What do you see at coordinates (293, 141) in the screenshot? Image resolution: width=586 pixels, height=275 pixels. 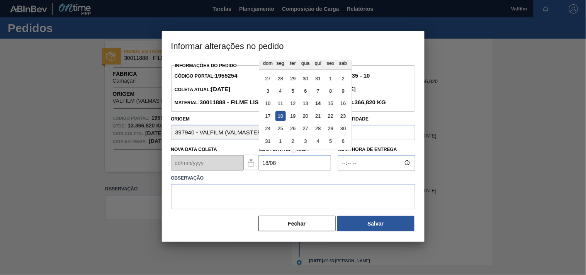 I see `div: Choose terça-feira, 2 de setembro de 2025` at bounding box center [293, 141].